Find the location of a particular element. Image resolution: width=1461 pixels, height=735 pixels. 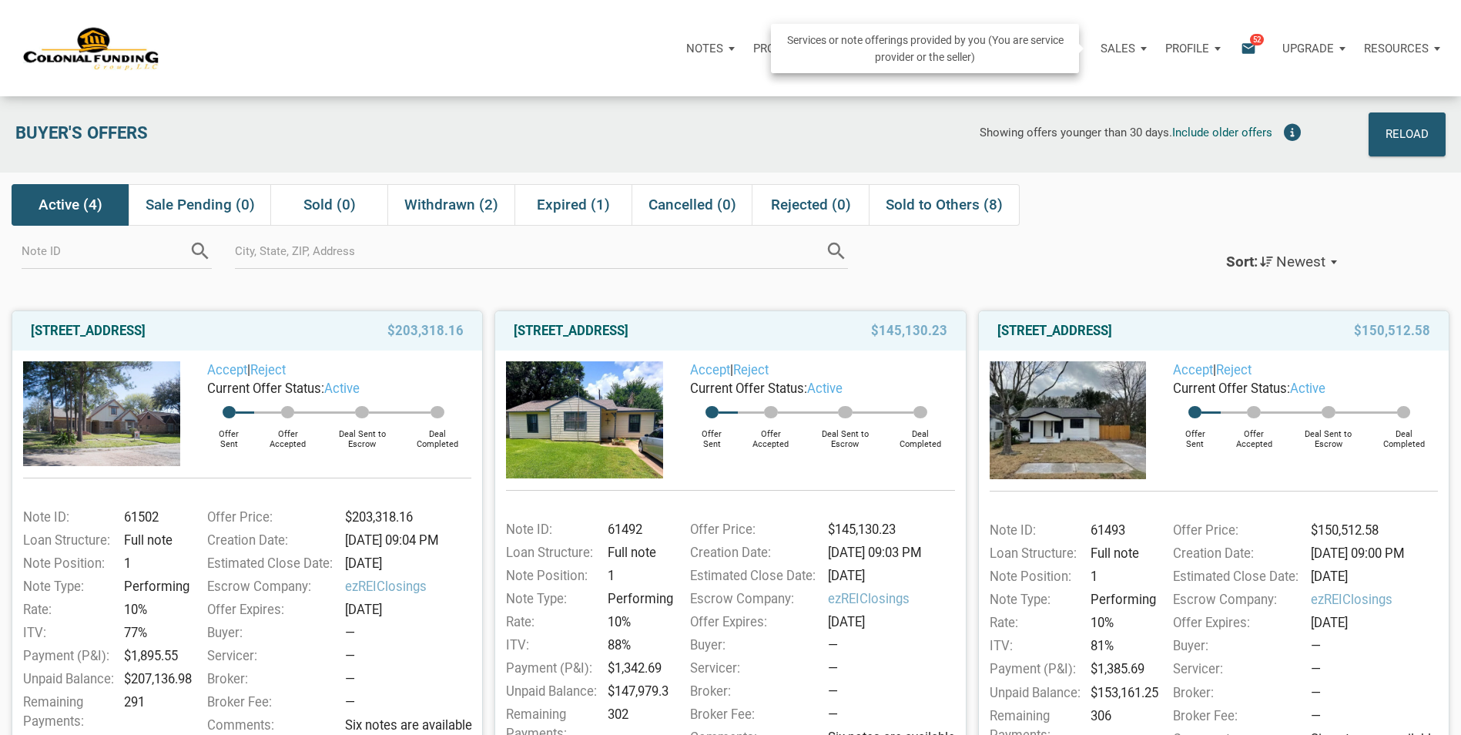

div: $150,512.58 is located at coordinates (1375, 530).